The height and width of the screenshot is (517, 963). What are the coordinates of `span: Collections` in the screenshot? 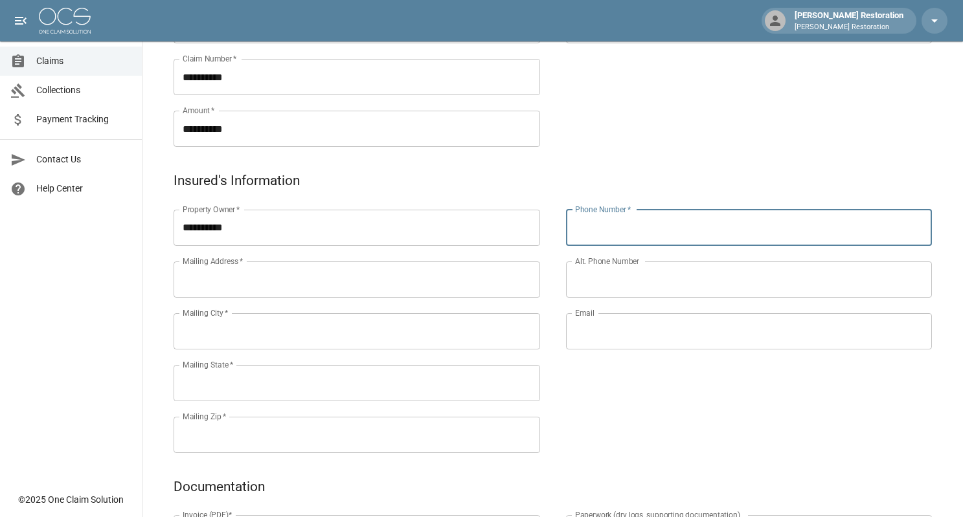 It's located at (84, 90).